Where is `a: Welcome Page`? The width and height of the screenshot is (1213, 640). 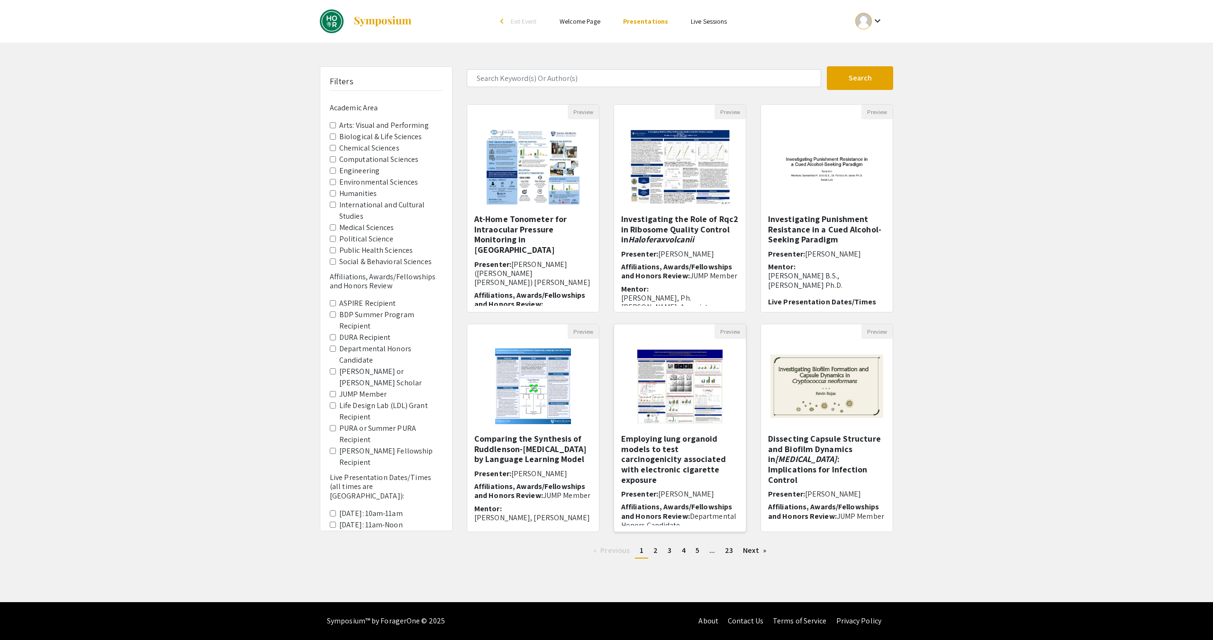
a: Welcome Page is located at coordinates (580, 21).